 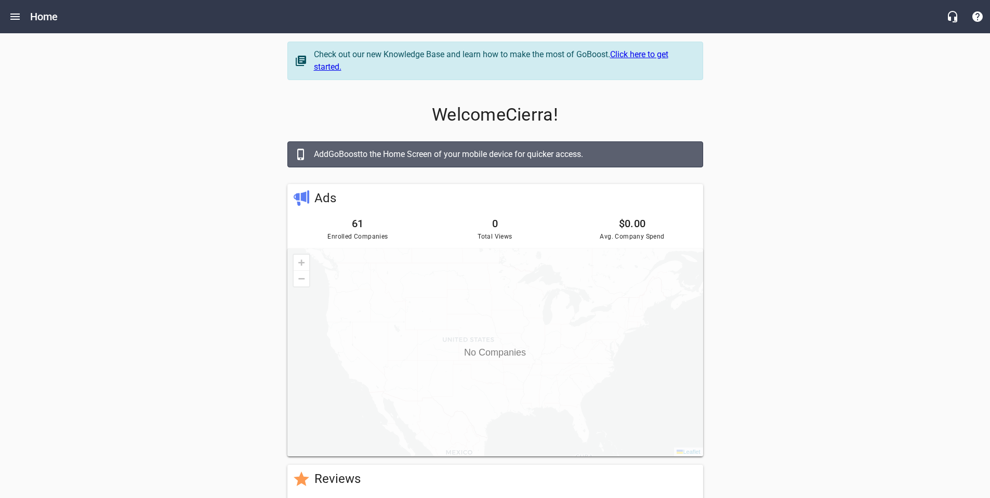 What do you see at coordinates (495, 237) in the screenshot?
I see `span: Total Views` at bounding box center [495, 237].